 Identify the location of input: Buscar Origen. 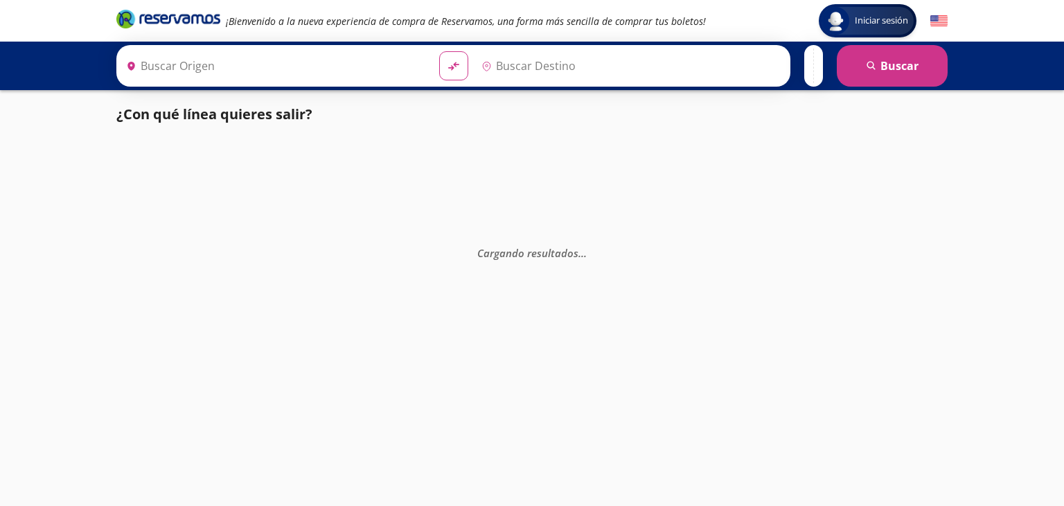
(274, 66).